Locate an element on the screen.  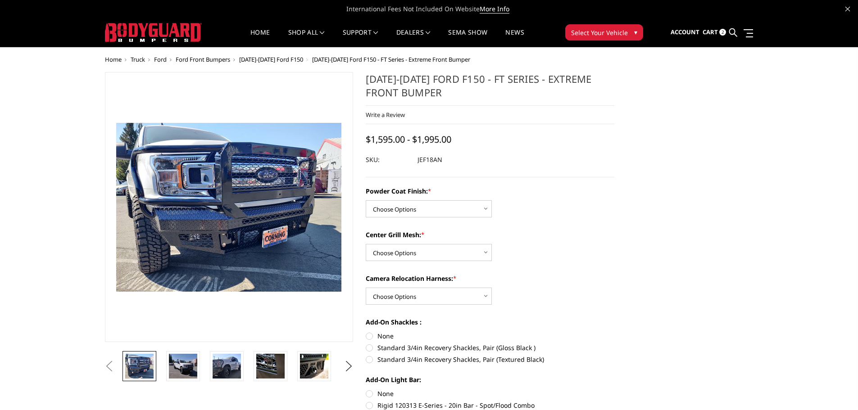
span: Cart is located at coordinates (710, 32).